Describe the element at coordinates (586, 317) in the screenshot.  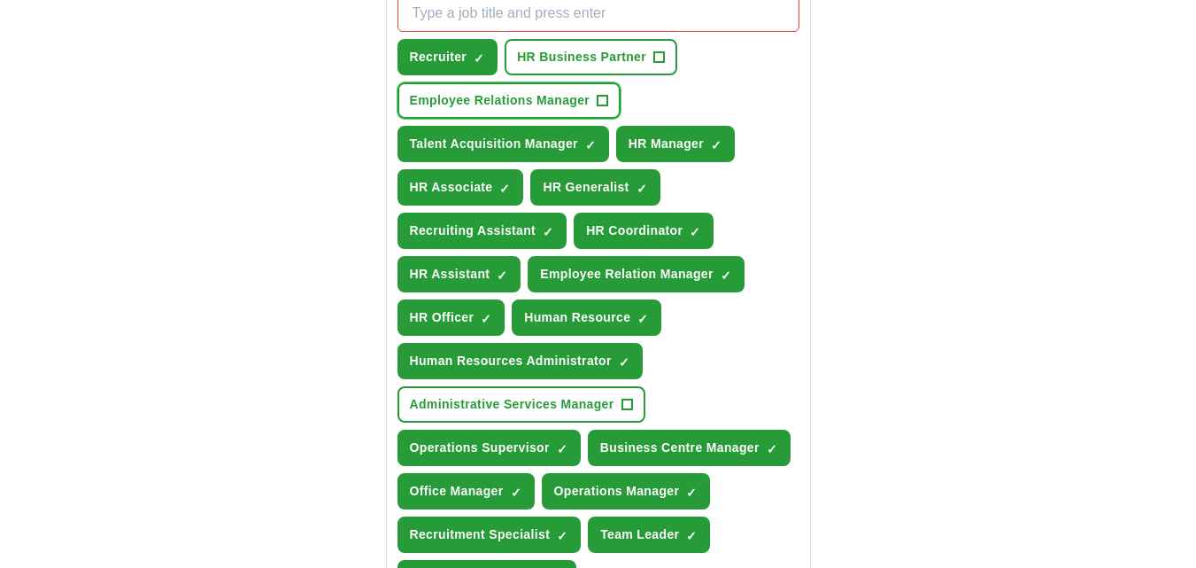
I see `button: Human Resource✓` at that location.